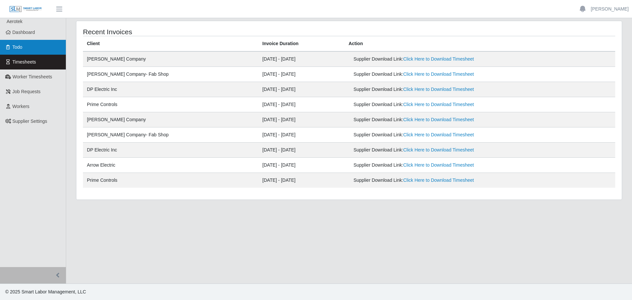 This screenshot has height=300, width=632. What do you see at coordinates (302, 44) in the screenshot?
I see `th: Invoice Duration` at bounding box center [302, 44].